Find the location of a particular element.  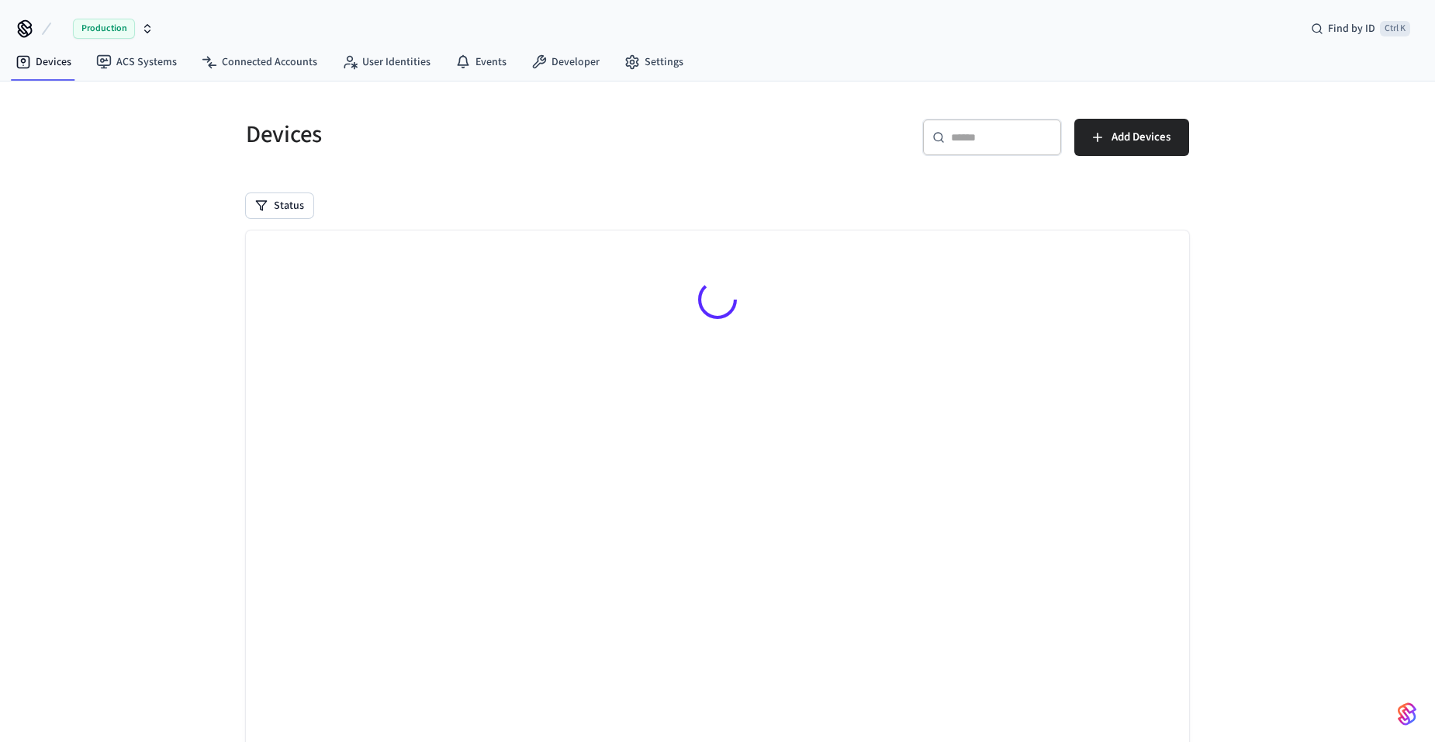

a: Developer is located at coordinates (566, 62).